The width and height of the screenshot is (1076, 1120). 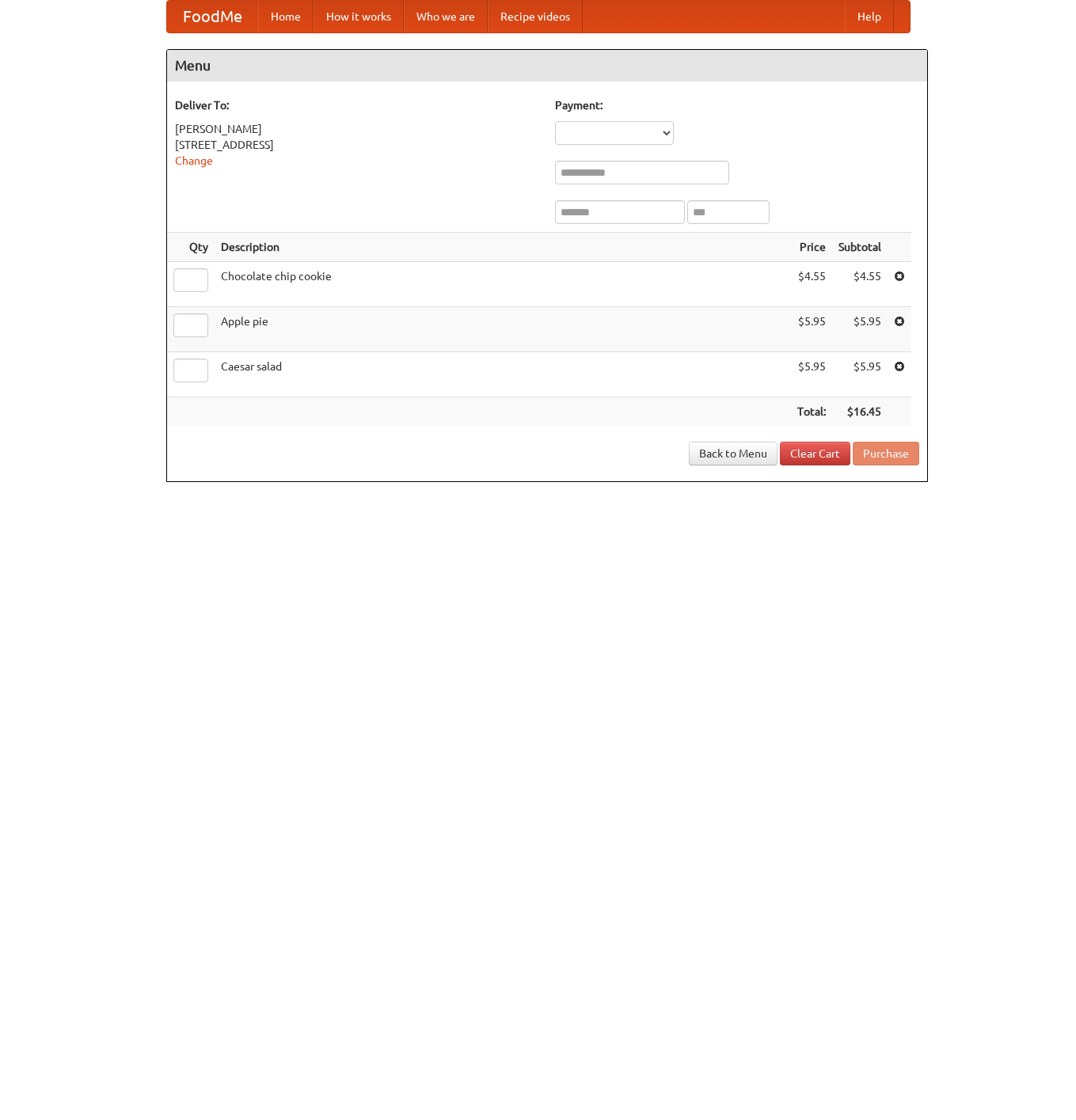 I want to click on th: Qty, so click(x=191, y=247).